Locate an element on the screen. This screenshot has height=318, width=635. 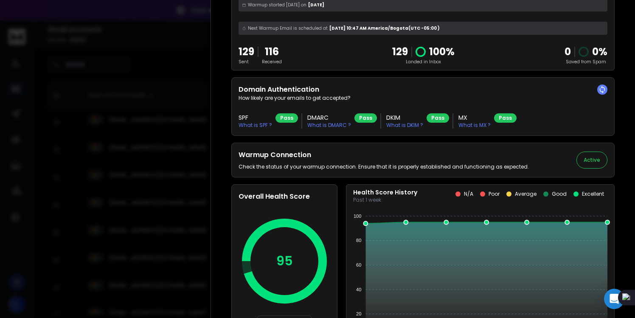
div: Open Intercom Messenger is located at coordinates (615, 299).